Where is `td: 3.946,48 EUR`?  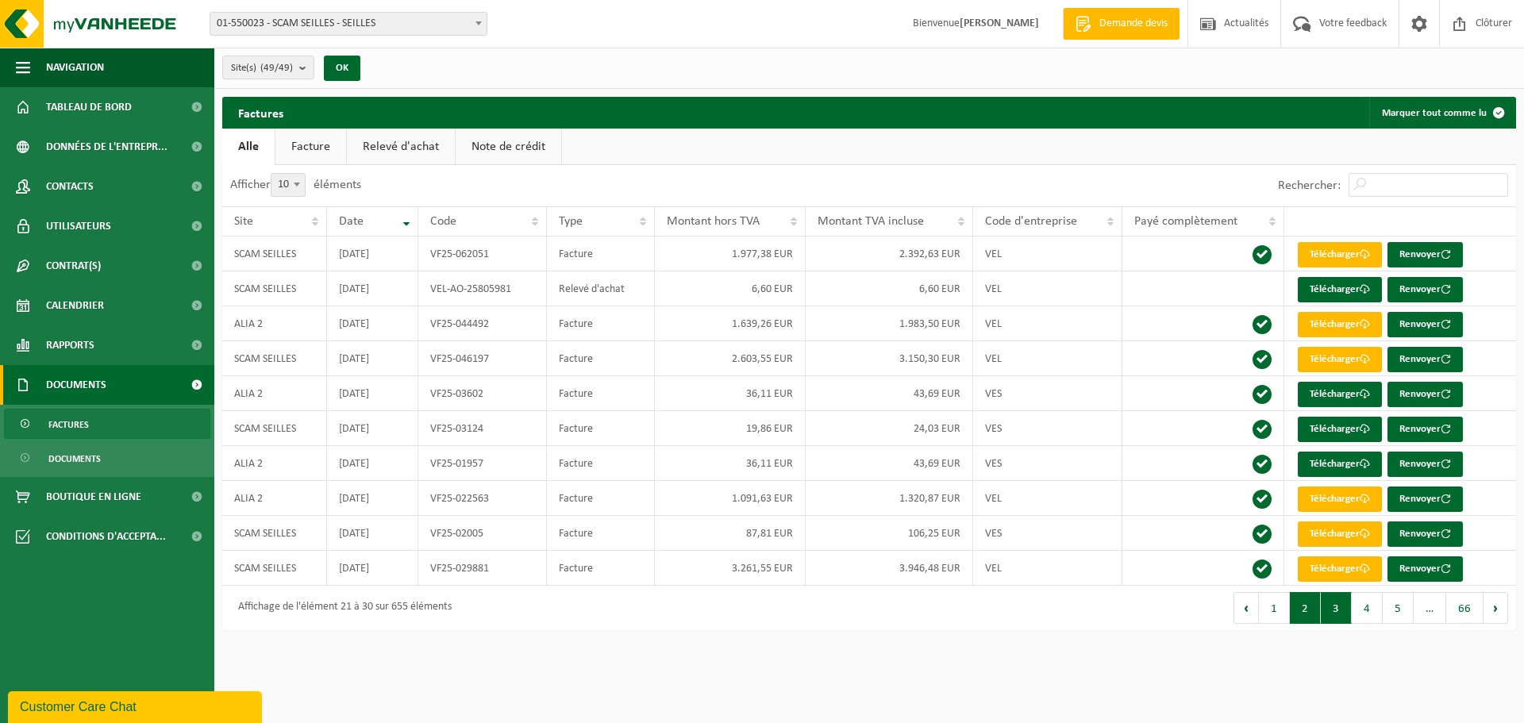 td: 3.946,48 EUR is located at coordinates (889, 568).